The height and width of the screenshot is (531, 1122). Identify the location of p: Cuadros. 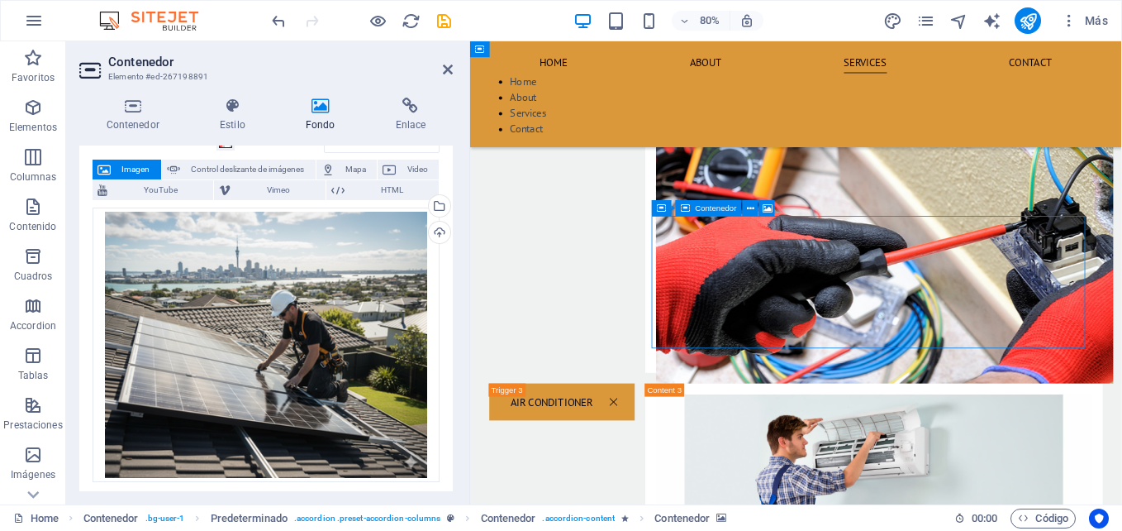
(33, 276).